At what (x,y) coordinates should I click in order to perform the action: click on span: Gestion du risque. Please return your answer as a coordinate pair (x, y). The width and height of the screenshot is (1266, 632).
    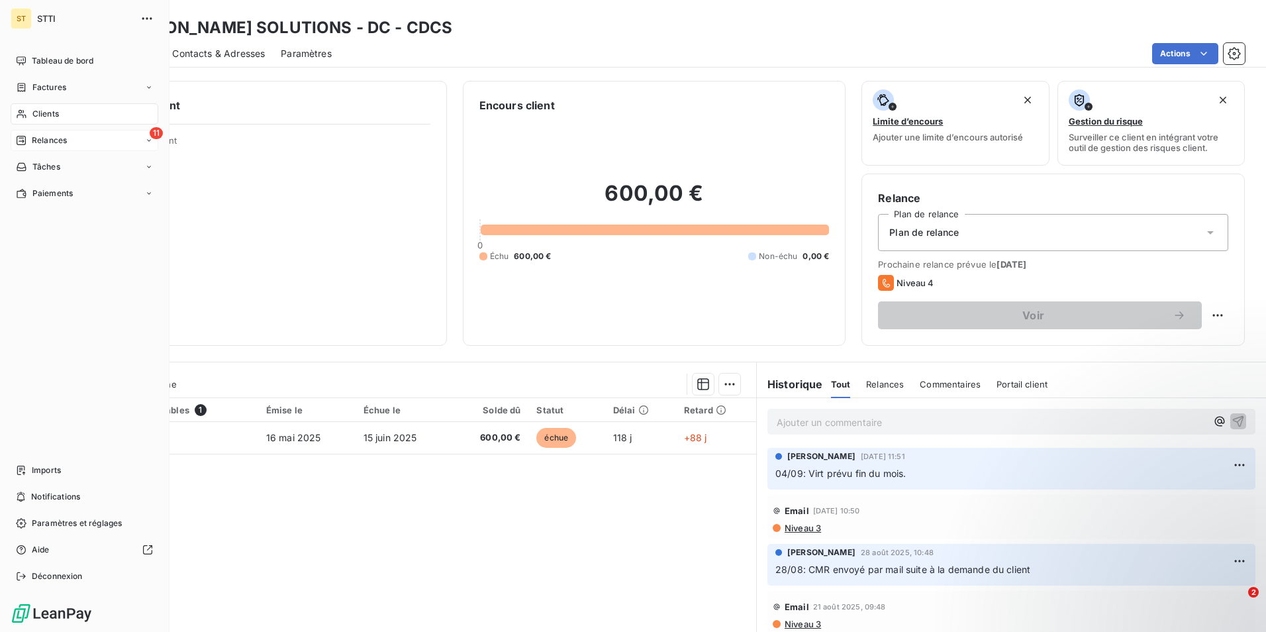
    Looking at the image, I should click on (1106, 121).